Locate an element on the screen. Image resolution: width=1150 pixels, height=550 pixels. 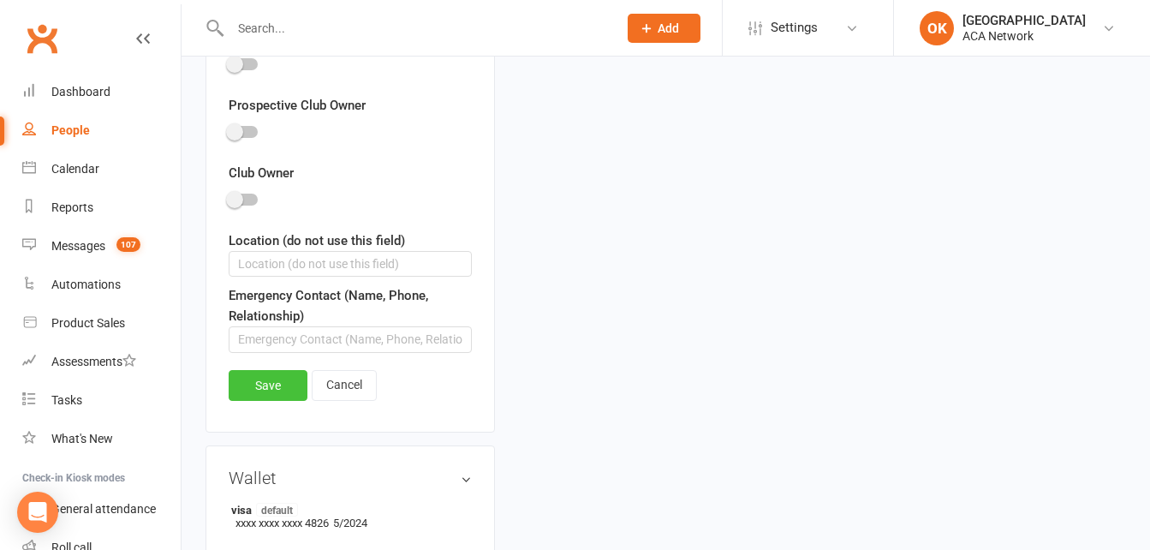
a: Product Sales is located at coordinates (101, 323).